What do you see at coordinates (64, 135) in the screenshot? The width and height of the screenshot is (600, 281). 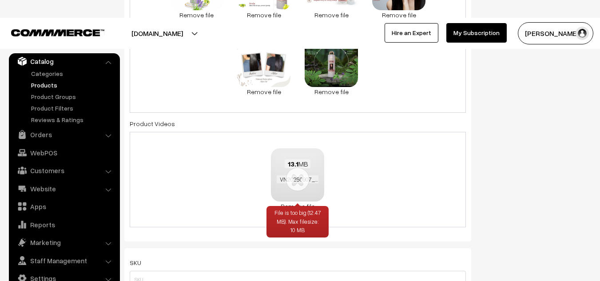 I see `a: Orders` at bounding box center [64, 135].